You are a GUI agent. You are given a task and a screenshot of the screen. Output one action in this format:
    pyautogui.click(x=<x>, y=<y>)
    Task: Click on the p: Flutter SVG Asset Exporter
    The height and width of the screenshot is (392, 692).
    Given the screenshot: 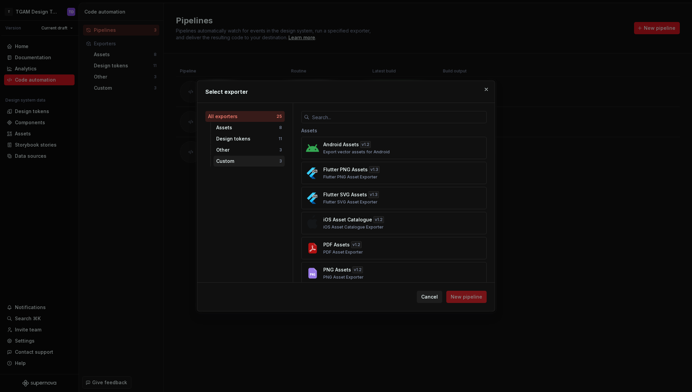 What is the action you would take?
    pyautogui.click(x=350, y=202)
    